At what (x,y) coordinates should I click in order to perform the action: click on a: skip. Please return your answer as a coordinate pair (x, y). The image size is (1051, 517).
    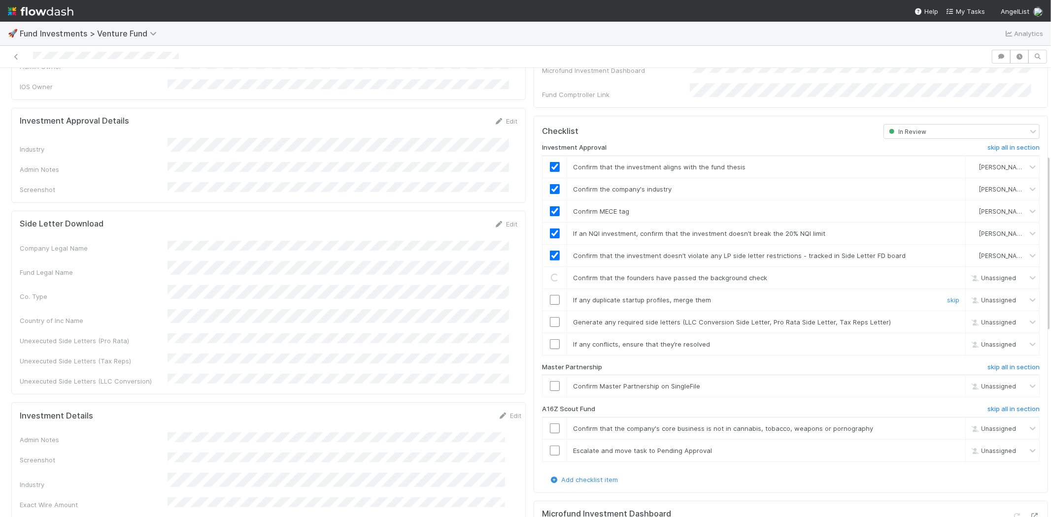
    Looking at the image, I should click on (953, 300).